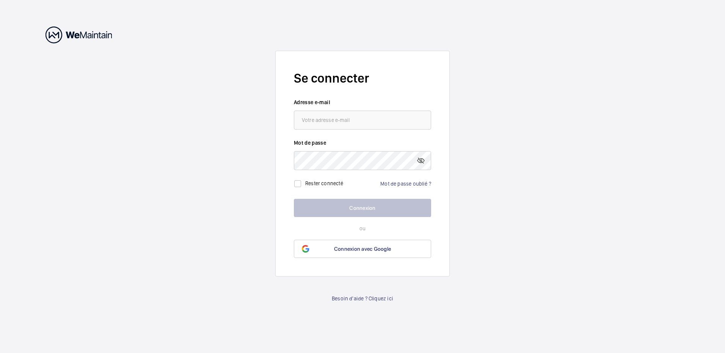  Describe the element at coordinates (362, 120) in the screenshot. I see `input: Votre adresse e-mail` at that location.